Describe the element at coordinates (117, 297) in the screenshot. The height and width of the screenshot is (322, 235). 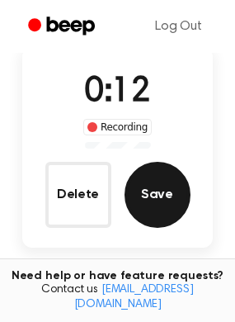
I see `span: Contact us` at that location.